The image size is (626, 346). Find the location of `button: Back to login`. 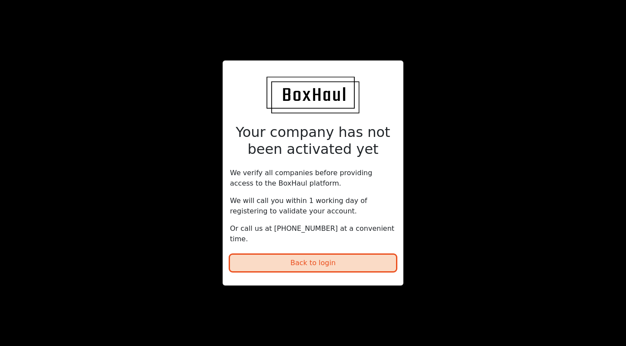

button: Back to login is located at coordinates (313, 263).